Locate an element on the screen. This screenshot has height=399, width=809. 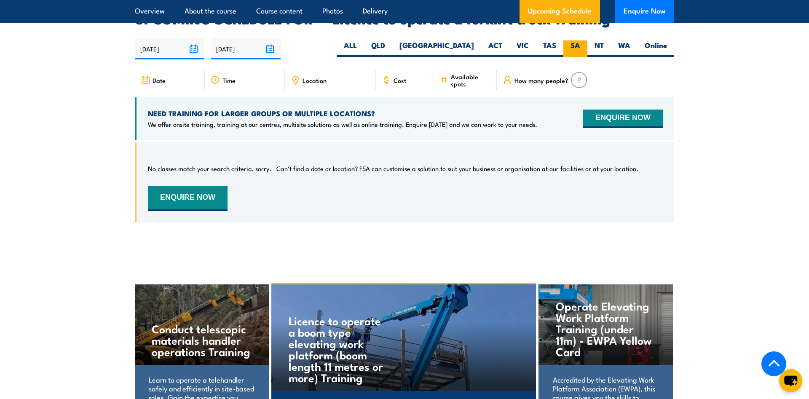
span: How many people? is located at coordinates (541, 80).